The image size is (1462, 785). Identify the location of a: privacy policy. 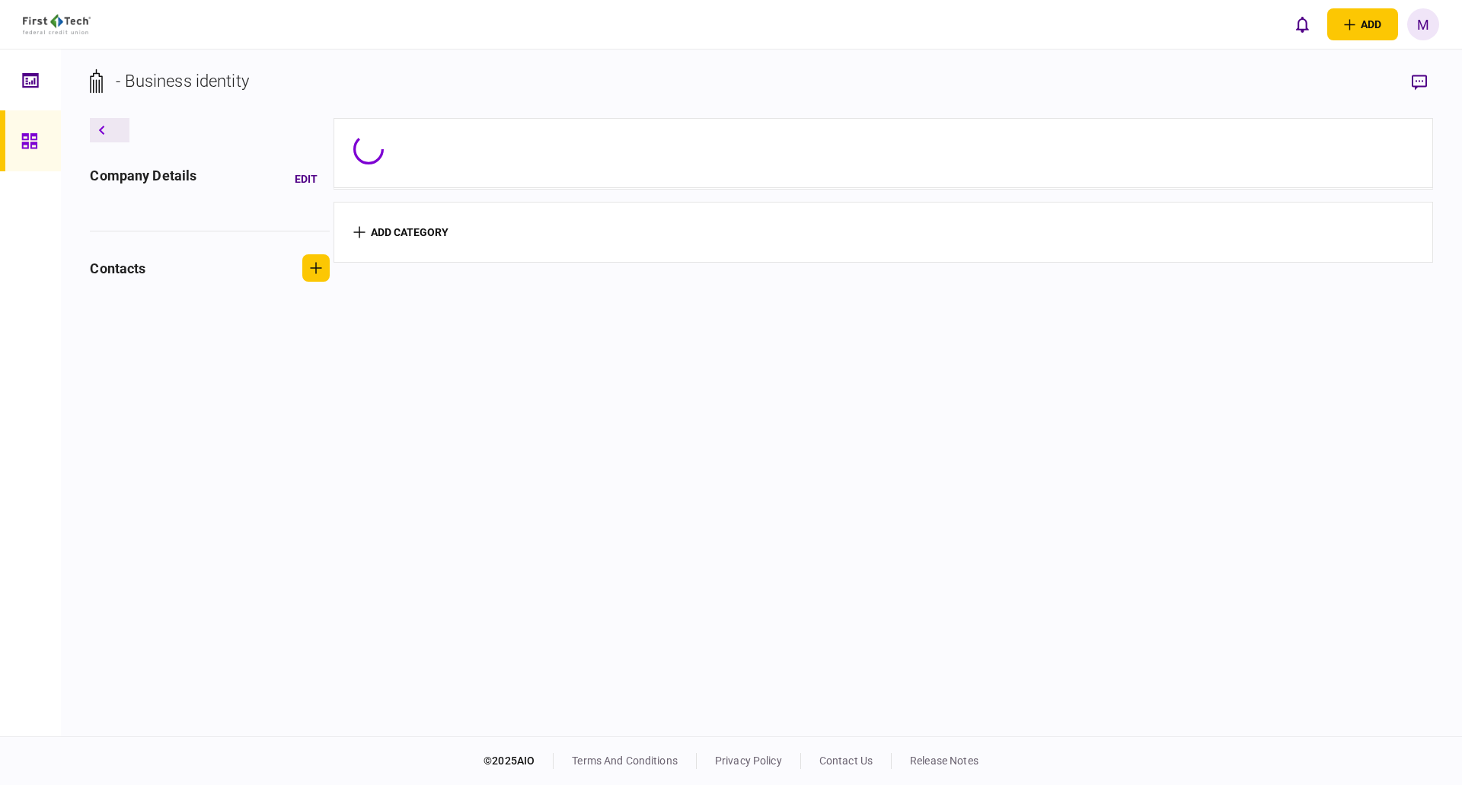
(749, 761).